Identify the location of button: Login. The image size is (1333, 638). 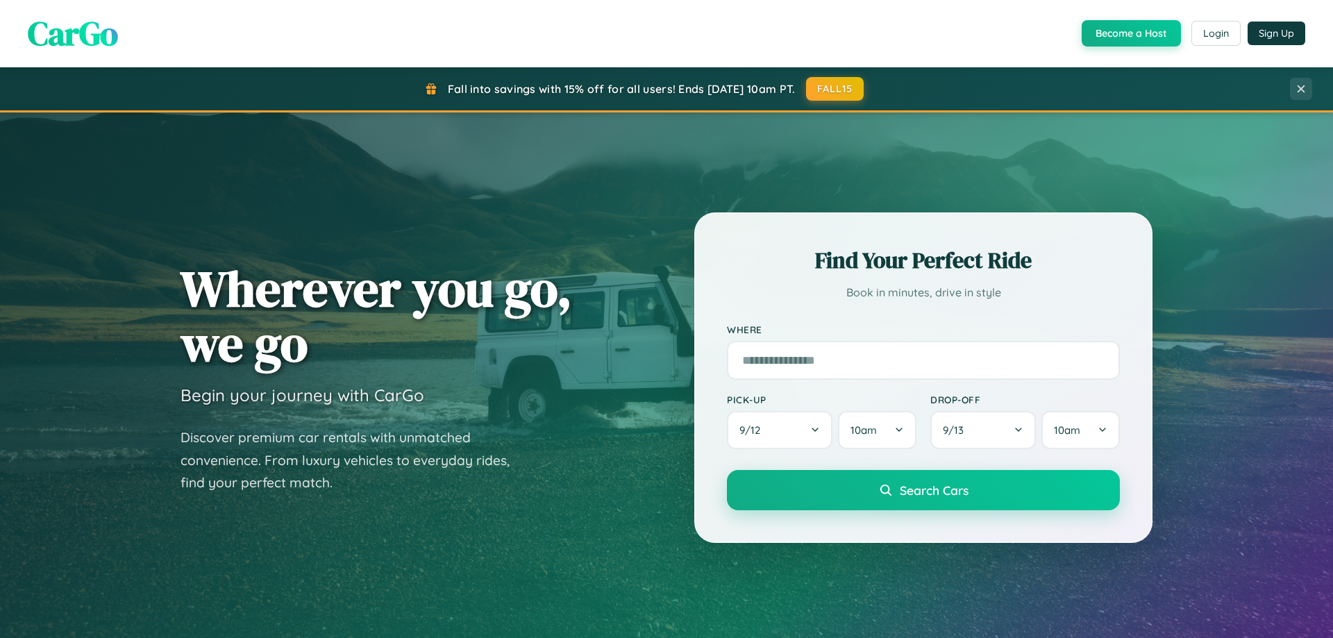
(1216, 33).